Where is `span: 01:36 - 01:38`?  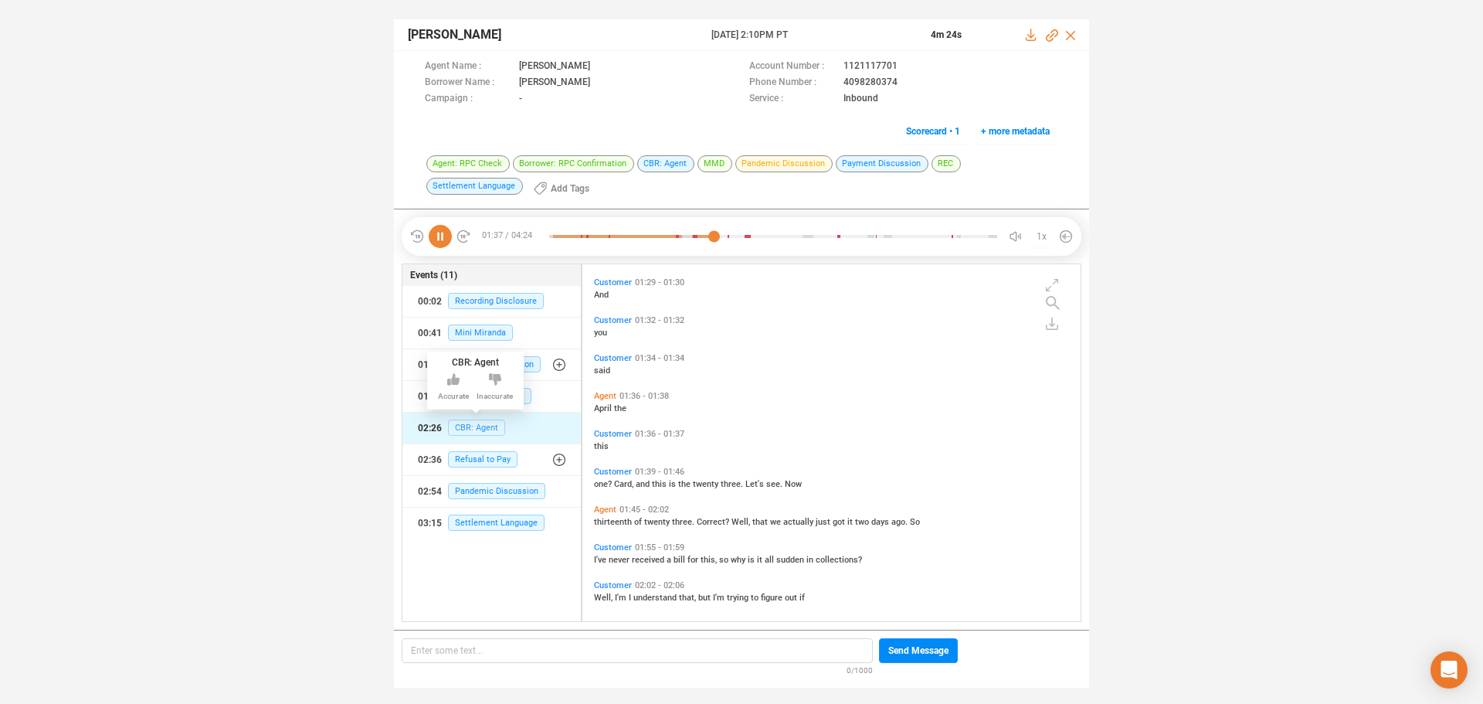 span: 01:36 - 01:38 is located at coordinates (644, 396).